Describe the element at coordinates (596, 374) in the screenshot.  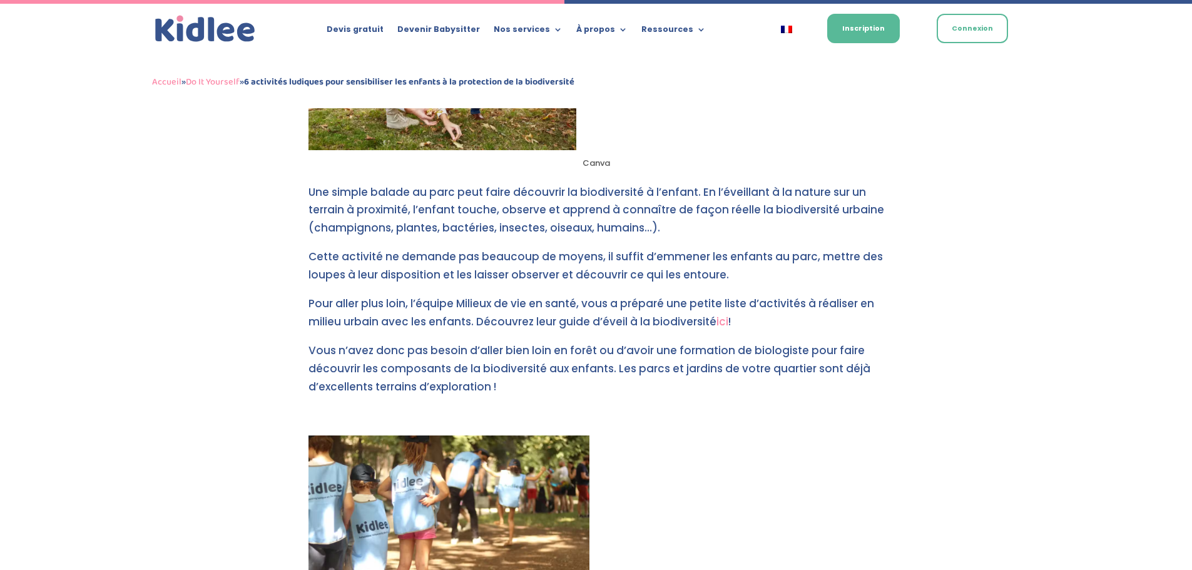
I see `p: Vous n’avez donc pas besoin d’aller bien loin en forêt ou d’avoir une formation de biologiste pou...` at that location.